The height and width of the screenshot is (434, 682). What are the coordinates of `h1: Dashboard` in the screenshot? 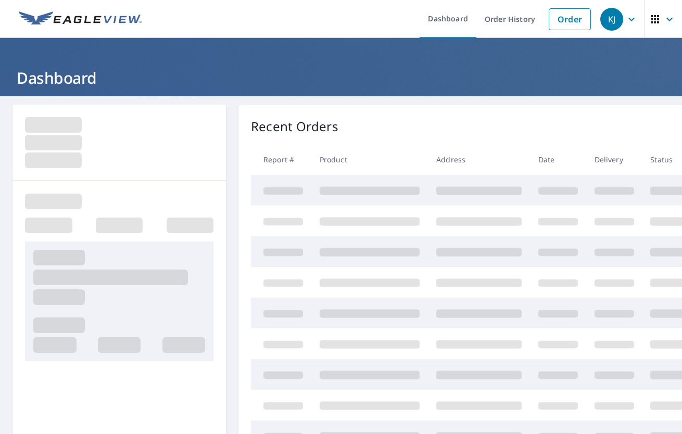 It's located at (341, 78).